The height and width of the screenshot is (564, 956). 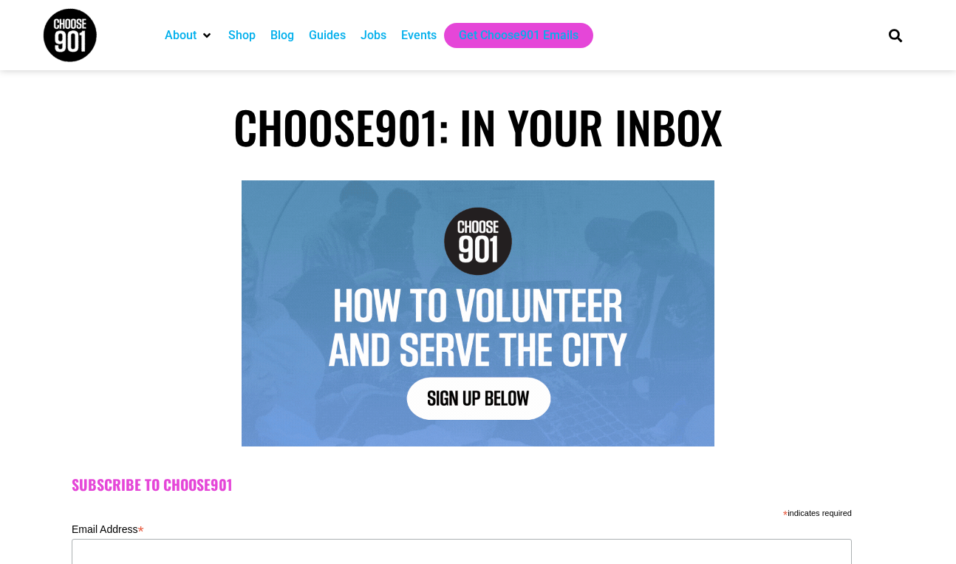 What do you see at coordinates (242, 35) in the screenshot?
I see `a: Shop` at bounding box center [242, 35].